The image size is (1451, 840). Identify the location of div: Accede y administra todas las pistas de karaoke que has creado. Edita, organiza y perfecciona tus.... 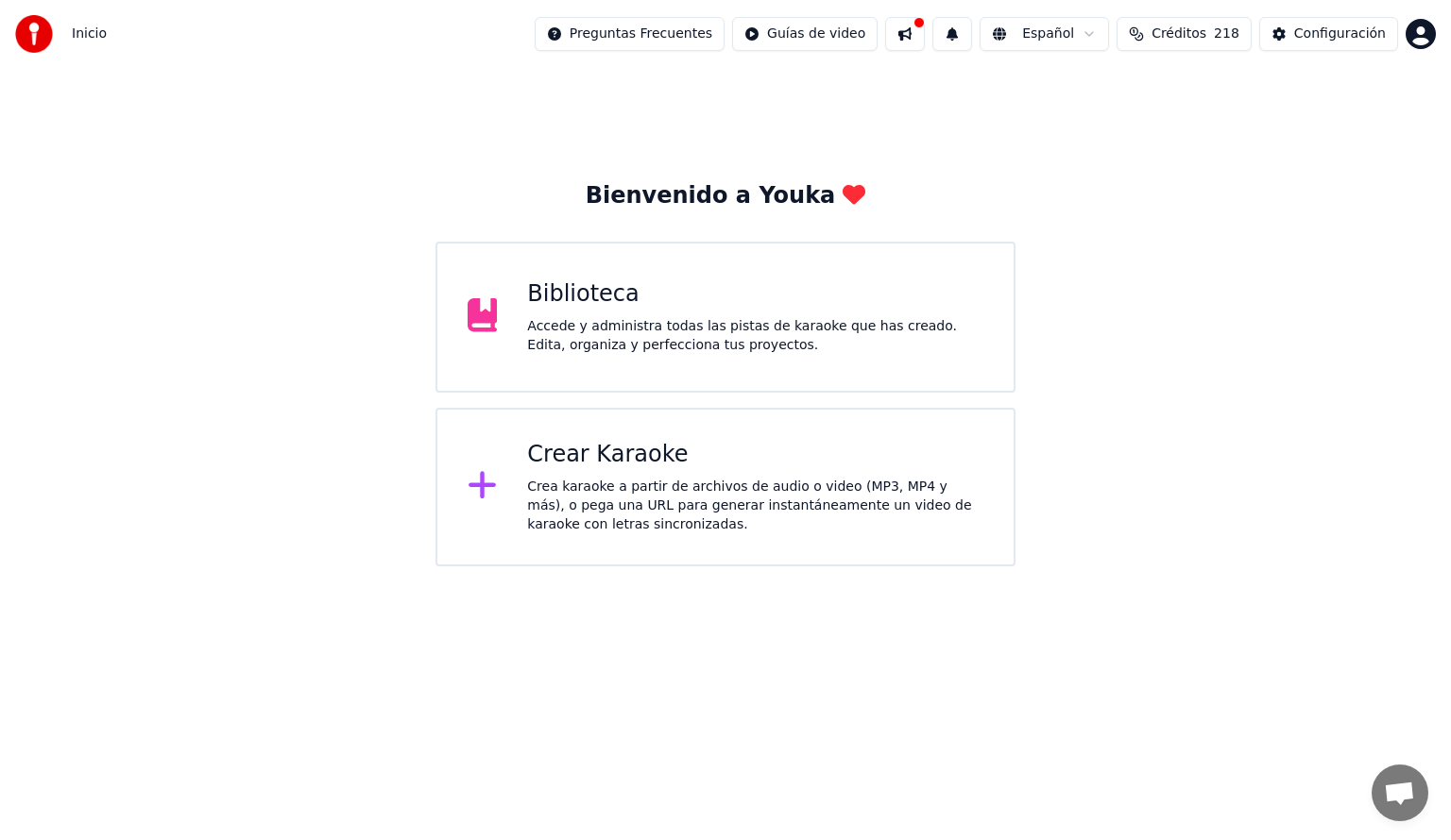
(755, 336).